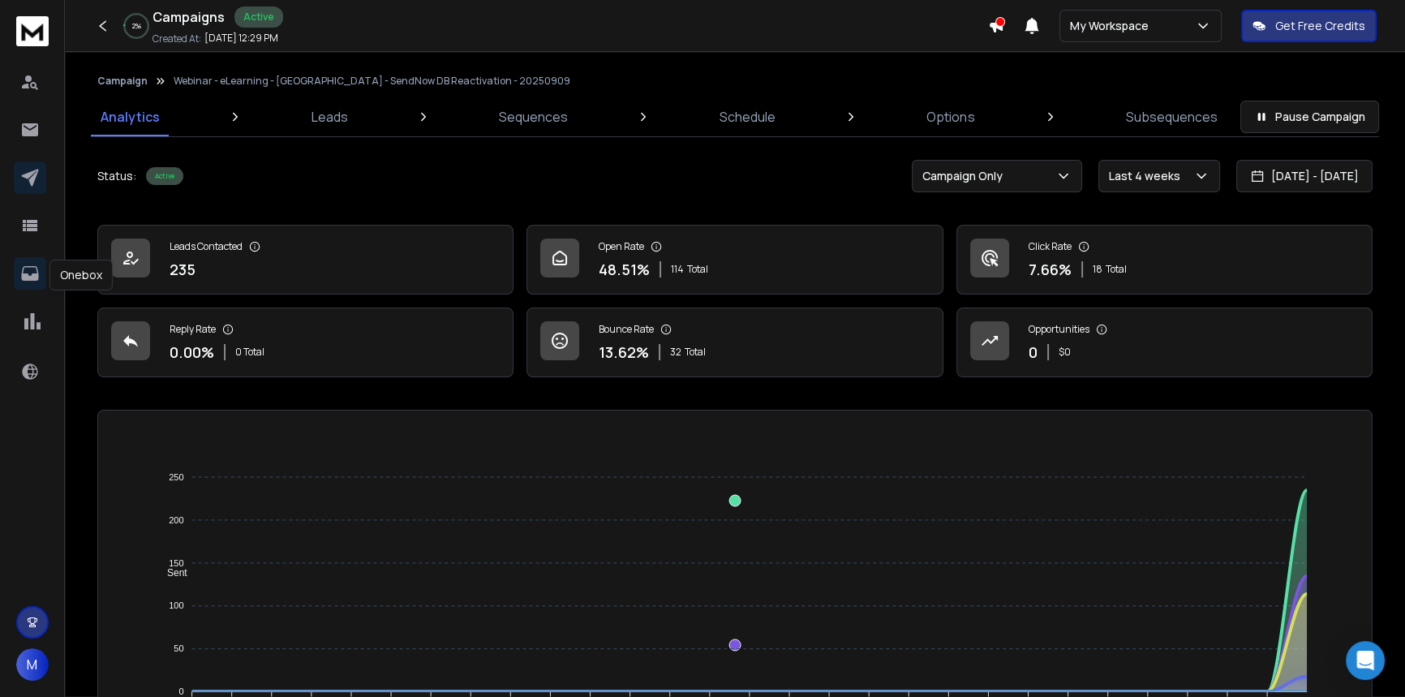 Image resolution: width=1405 pixels, height=697 pixels. What do you see at coordinates (130, 117) in the screenshot?
I see `p: Analytics` at bounding box center [130, 117].